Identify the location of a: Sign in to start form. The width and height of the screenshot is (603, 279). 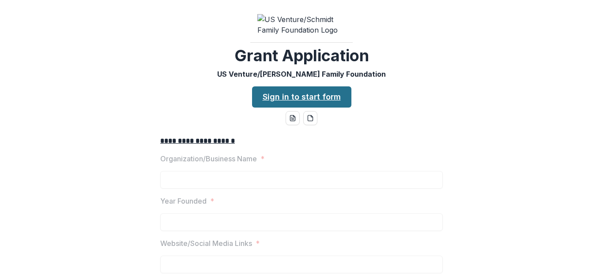
(302, 97).